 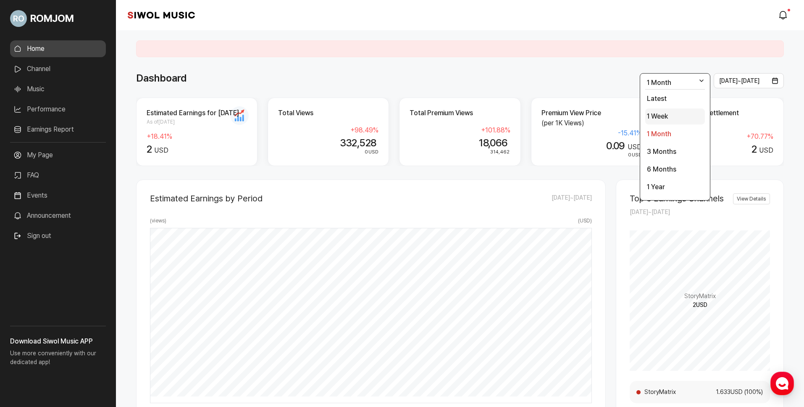 What do you see at coordinates (460, 130) in the screenshot?
I see `div: + 101.88 %` at bounding box center [460, 130].